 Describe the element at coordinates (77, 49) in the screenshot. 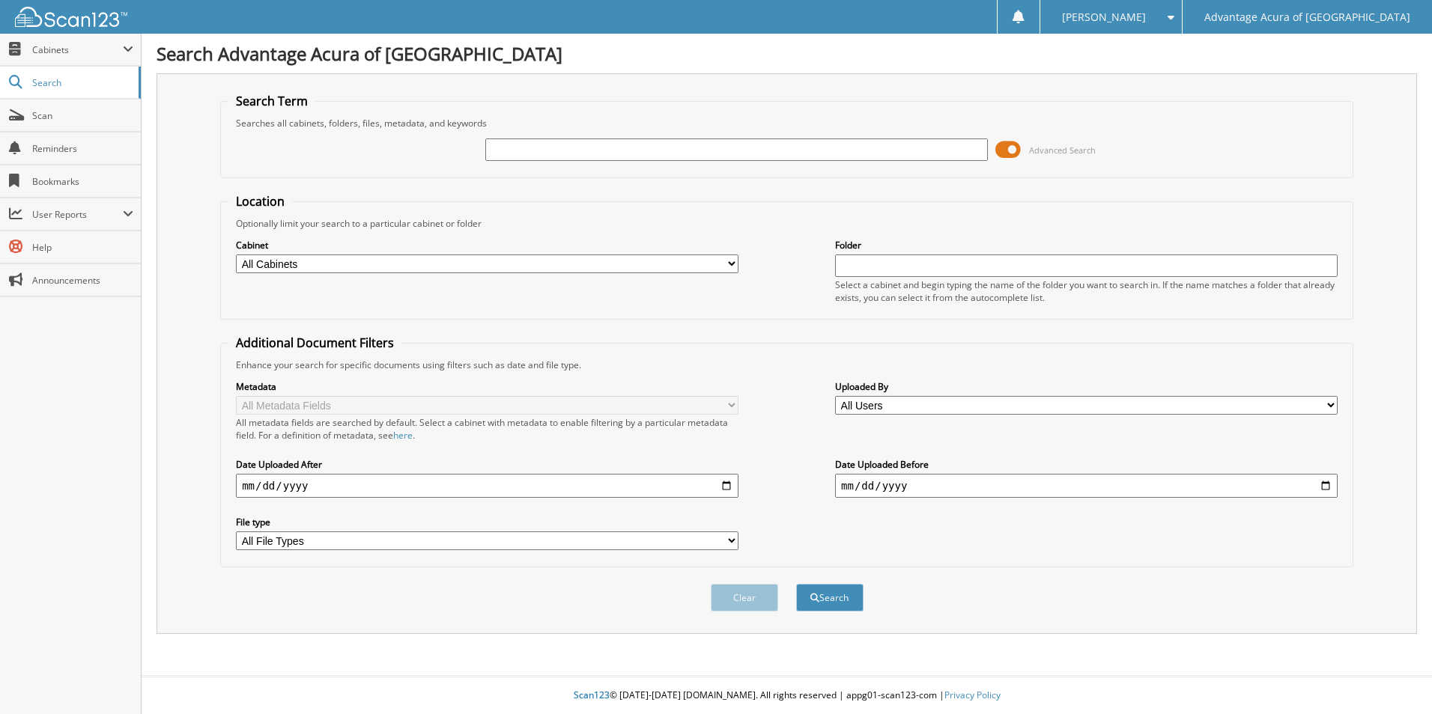

I see `span: Cabinets` at that location.